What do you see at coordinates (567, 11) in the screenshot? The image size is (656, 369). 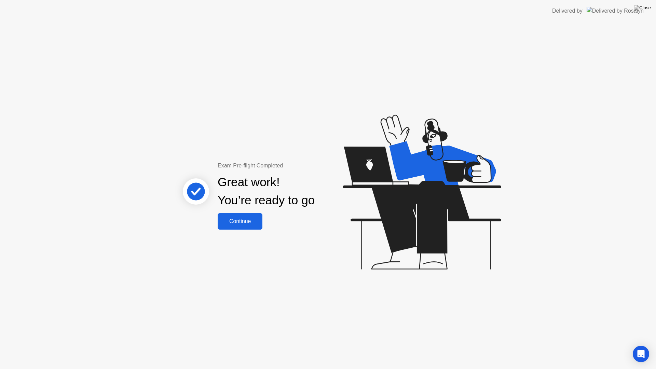 I see `div: Delivered by` at bounding box center [567, 11].